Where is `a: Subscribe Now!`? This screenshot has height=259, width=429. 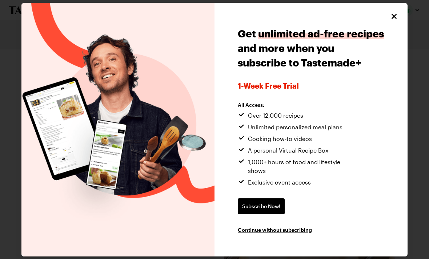 a: Subscribe Now! is located at coordinates (261, 206).